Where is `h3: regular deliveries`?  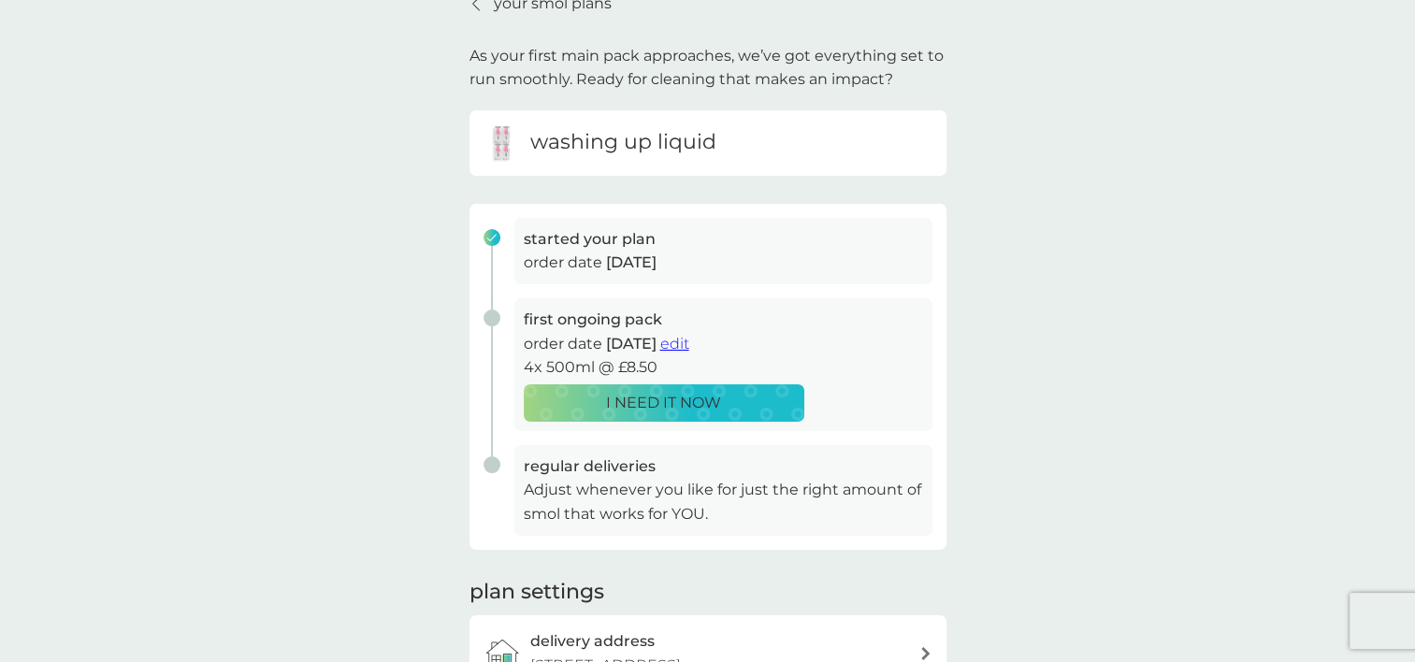 h3: regular deliveries is located at coordinates (723, 467).